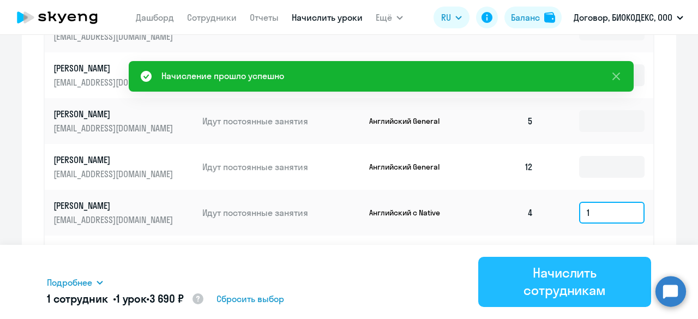 The image size is (698, 319). What do you see at coordinates (565, 281) in the screenshot?
I see `div: Начислить сотрудникам` at bounding box center [565, 281].